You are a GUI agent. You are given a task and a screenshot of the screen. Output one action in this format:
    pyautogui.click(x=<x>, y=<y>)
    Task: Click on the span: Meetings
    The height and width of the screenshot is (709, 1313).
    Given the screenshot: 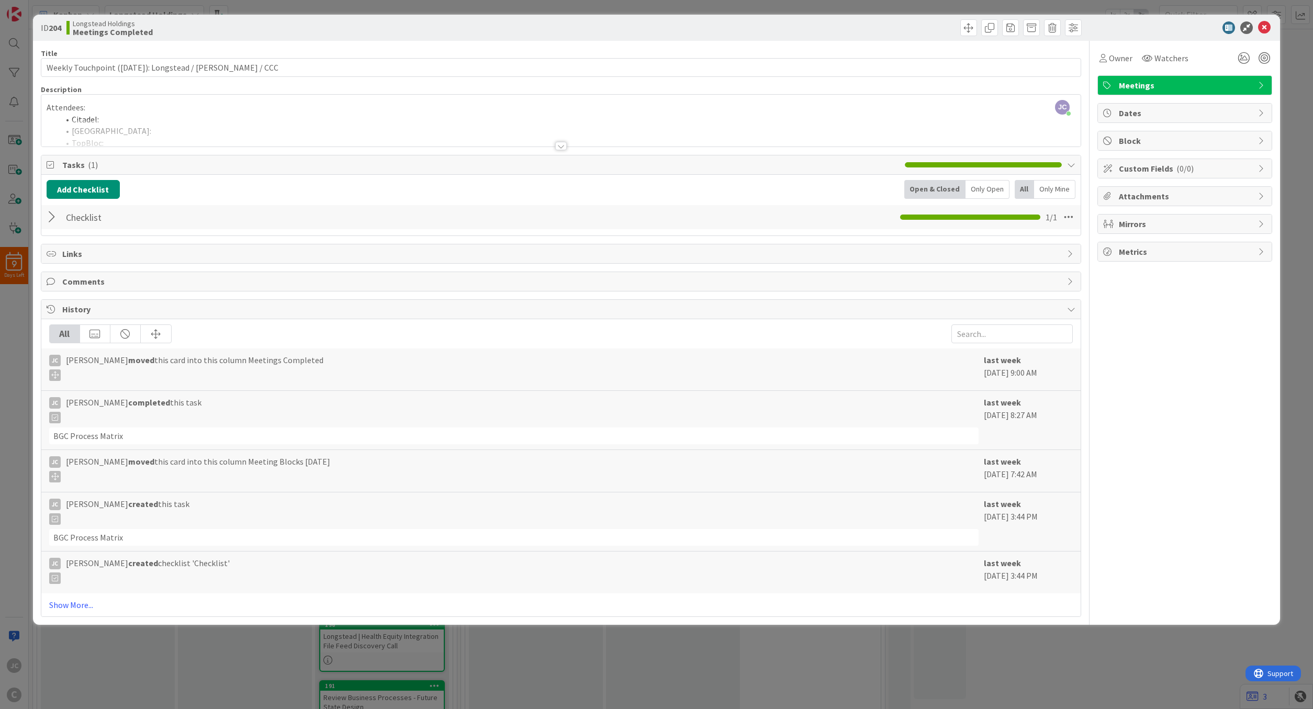 What is the action you would take?
    pyautogui.click(x=1186, y=85)
    